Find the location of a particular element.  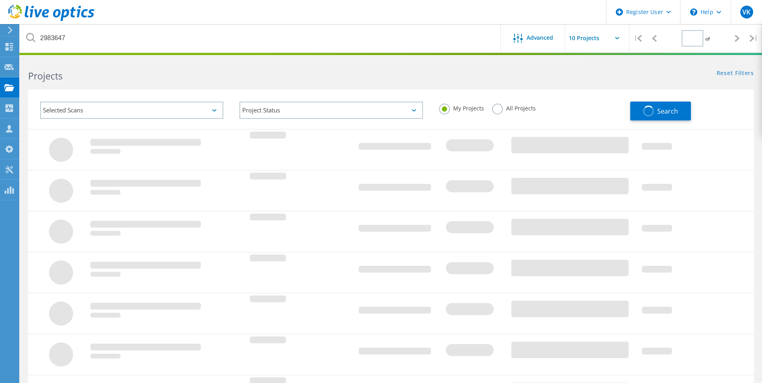

span: of is located at coordinates (707, 39).